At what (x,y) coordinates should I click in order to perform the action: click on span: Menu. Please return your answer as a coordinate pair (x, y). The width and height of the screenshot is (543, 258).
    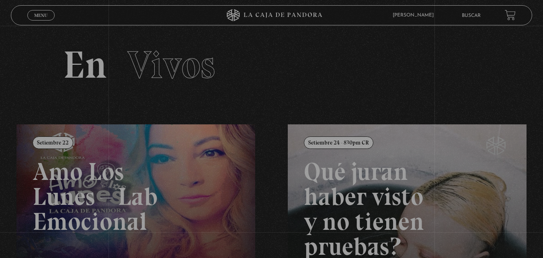
    Looking at the image, I should click on (41, 15).